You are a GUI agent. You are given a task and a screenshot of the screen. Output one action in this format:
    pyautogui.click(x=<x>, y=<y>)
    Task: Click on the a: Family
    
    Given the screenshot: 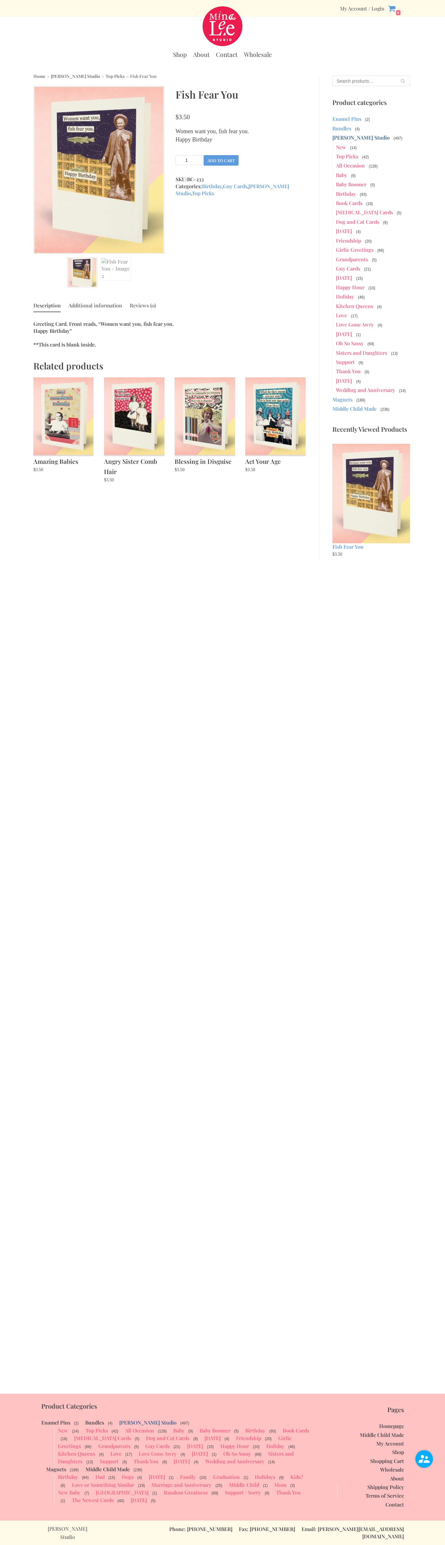 What is the action you would take?
    pyautogui.click(x=188, y=1477)
    